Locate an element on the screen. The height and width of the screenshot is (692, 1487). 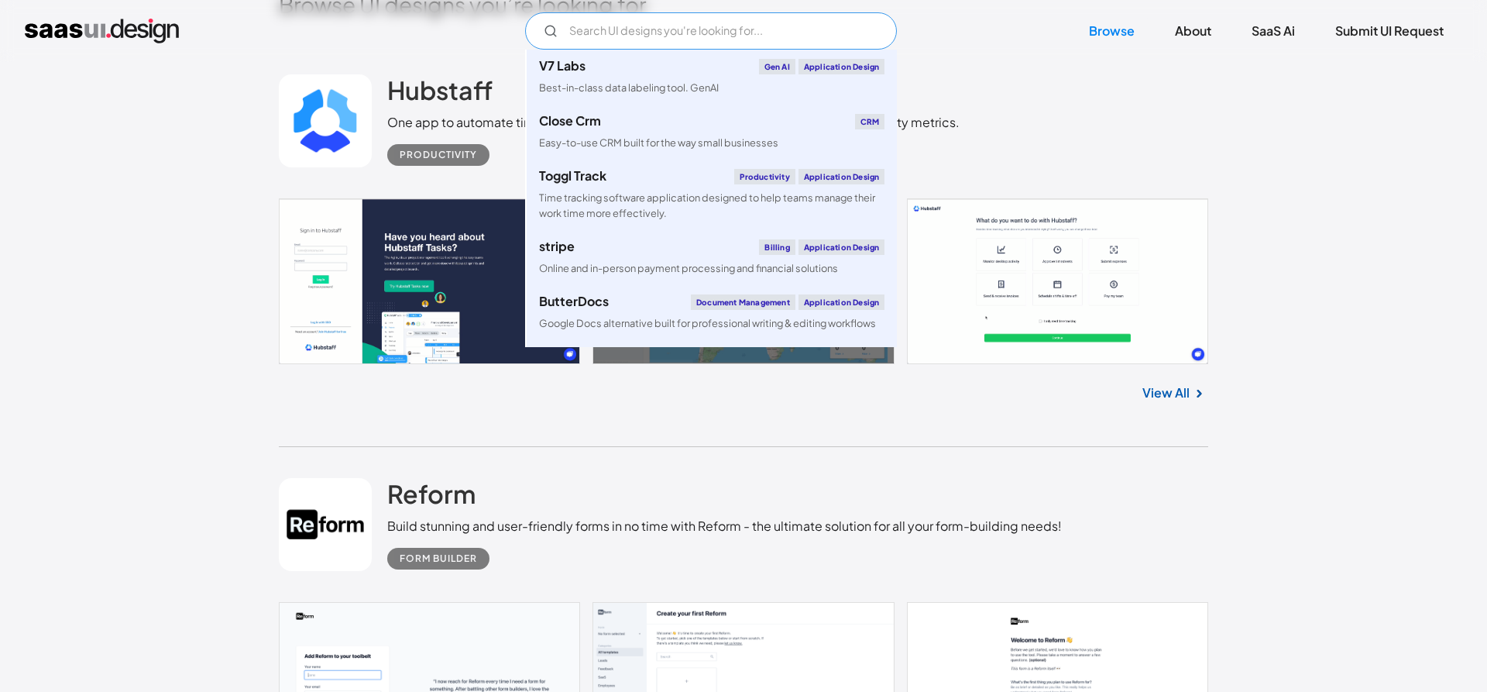
a: Submit UI Request is located at coordinates (1390, 31).